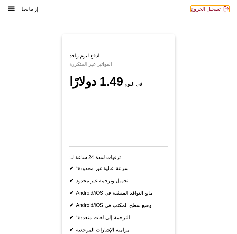  I want to click on img: تسجيل الخروج, so click(226, 9).